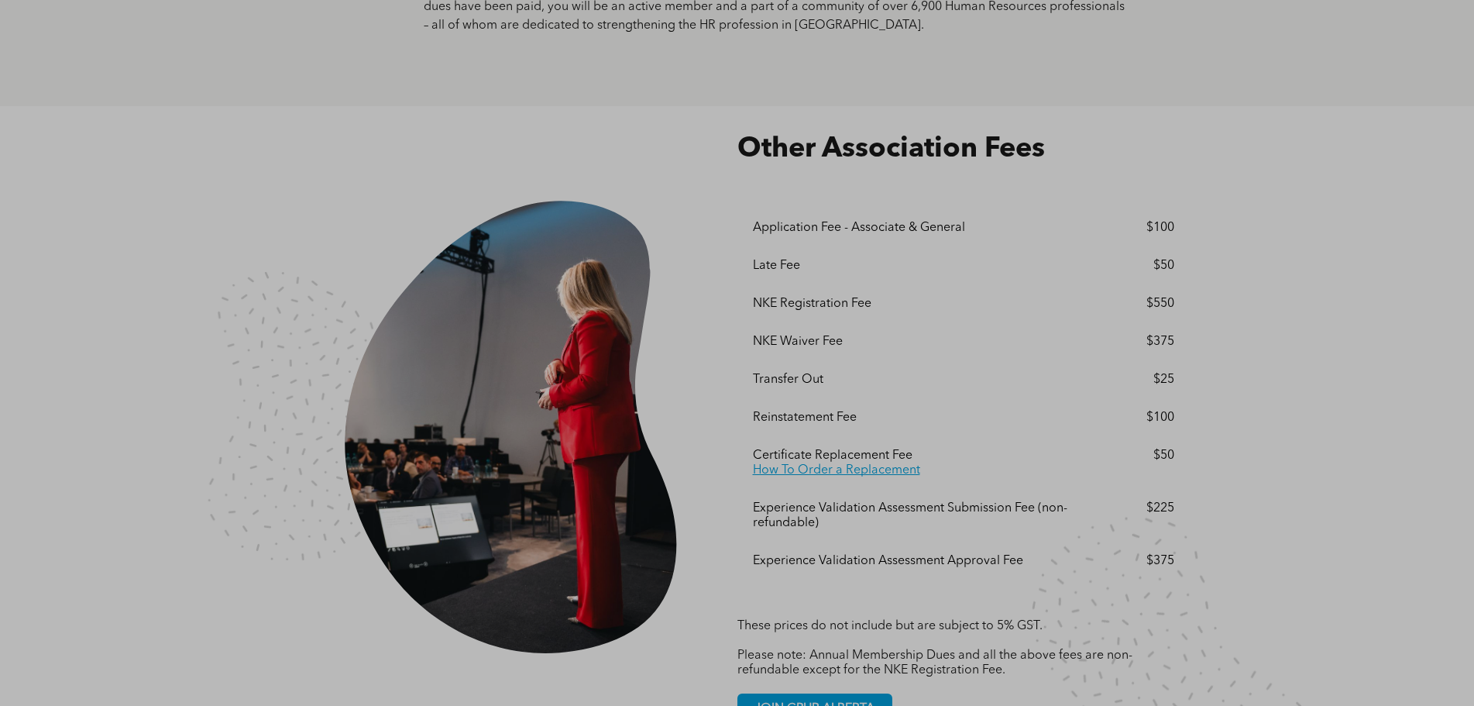 This screenshot has height=706, width=1474. What do you see at coordinates (919, 266) in the screenshot?
I see `div: Late Fee` at bounding box center [919, 266].